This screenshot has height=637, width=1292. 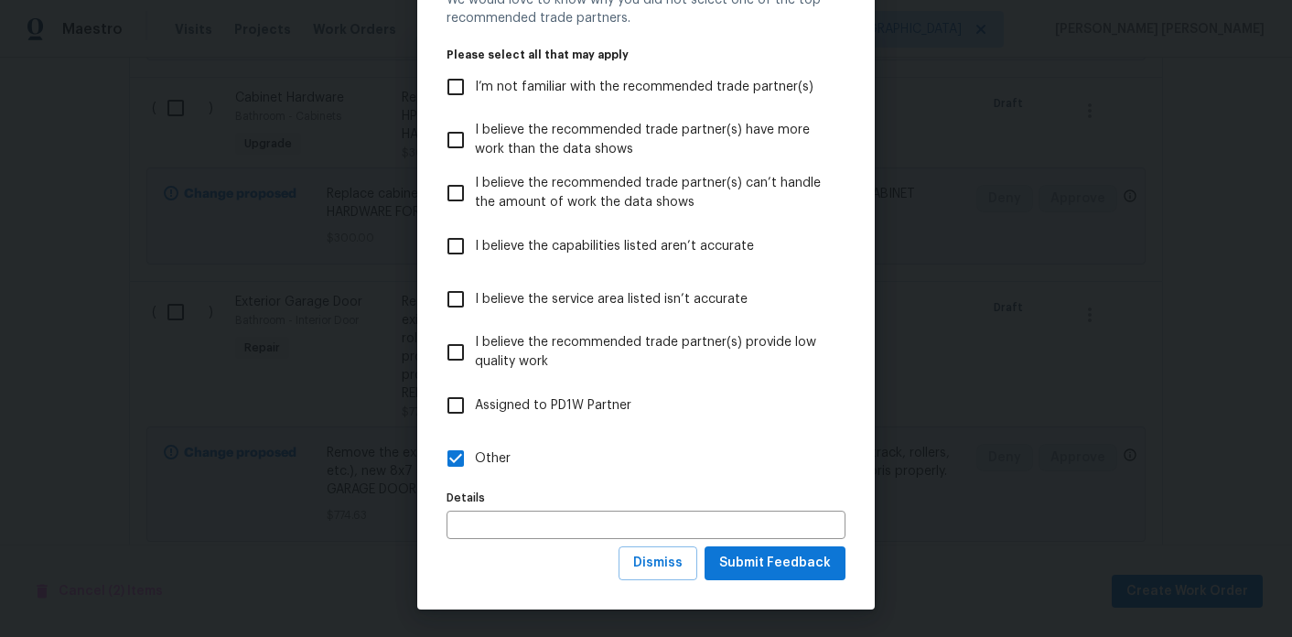 What do you see at coordinates (653, 193) in the screenshot?
I see `span: I believe the recommended trade partner(s) can’t handle the amount of work the data shows` at bounding box center [653, 193].